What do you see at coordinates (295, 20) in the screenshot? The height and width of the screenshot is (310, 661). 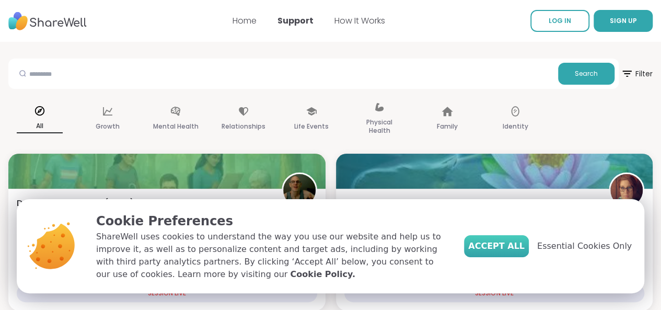 I see `a: Support` at bounding box center [295, 20].